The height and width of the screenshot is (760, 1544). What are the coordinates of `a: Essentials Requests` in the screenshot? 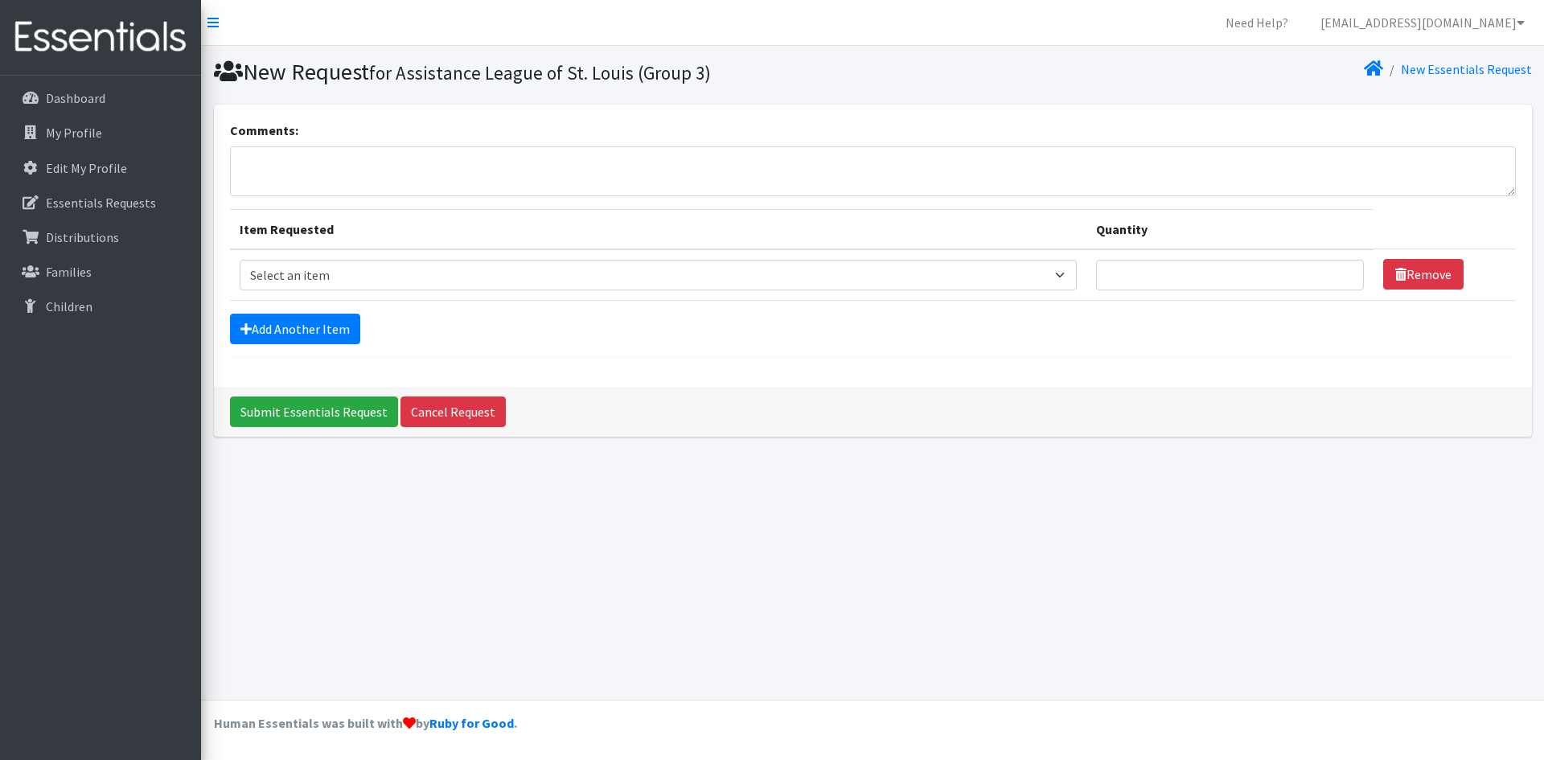 It's located at (101, 203).